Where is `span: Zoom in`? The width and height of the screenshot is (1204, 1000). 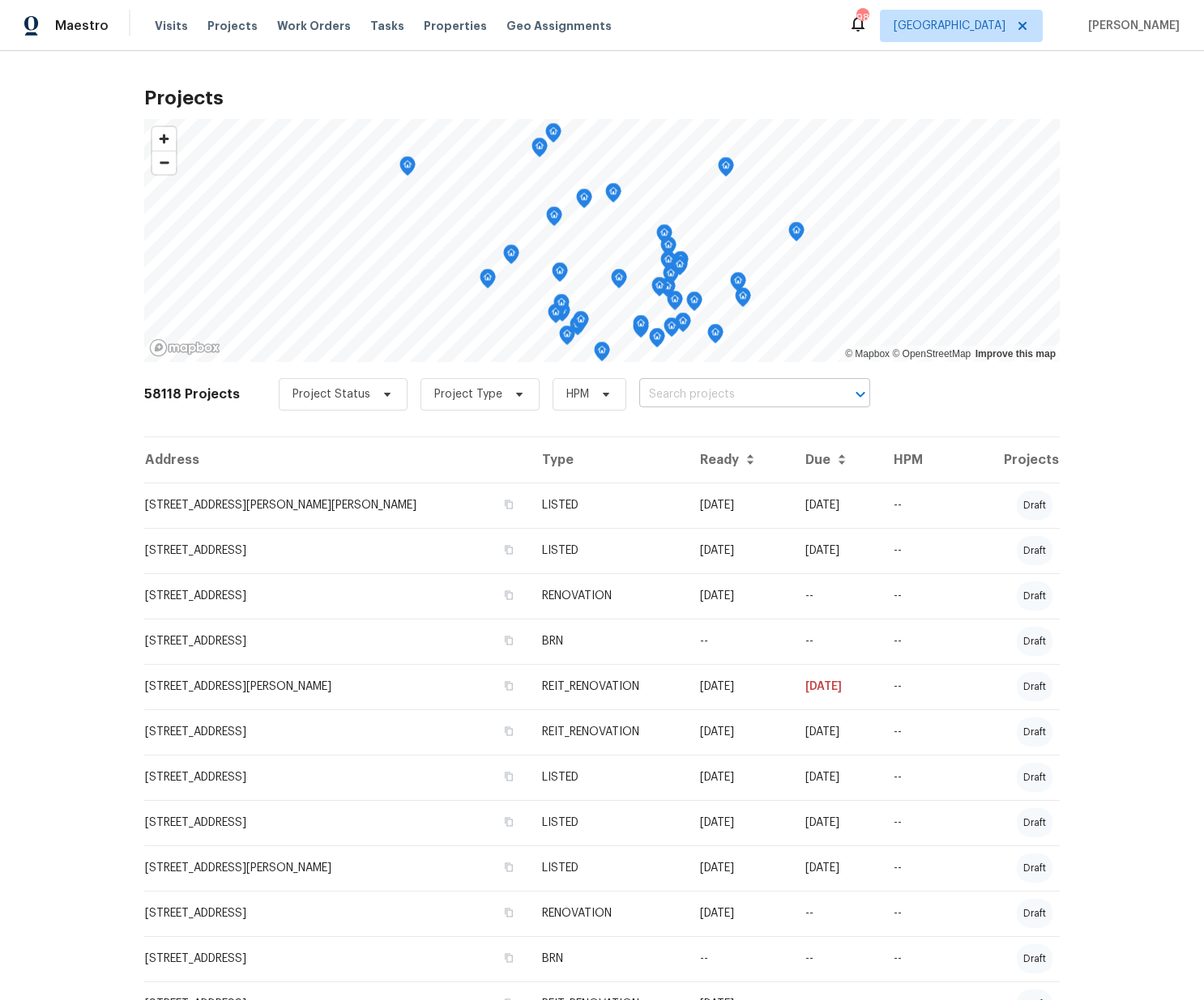
span: Zoom in is located at coordinates (164, 138).